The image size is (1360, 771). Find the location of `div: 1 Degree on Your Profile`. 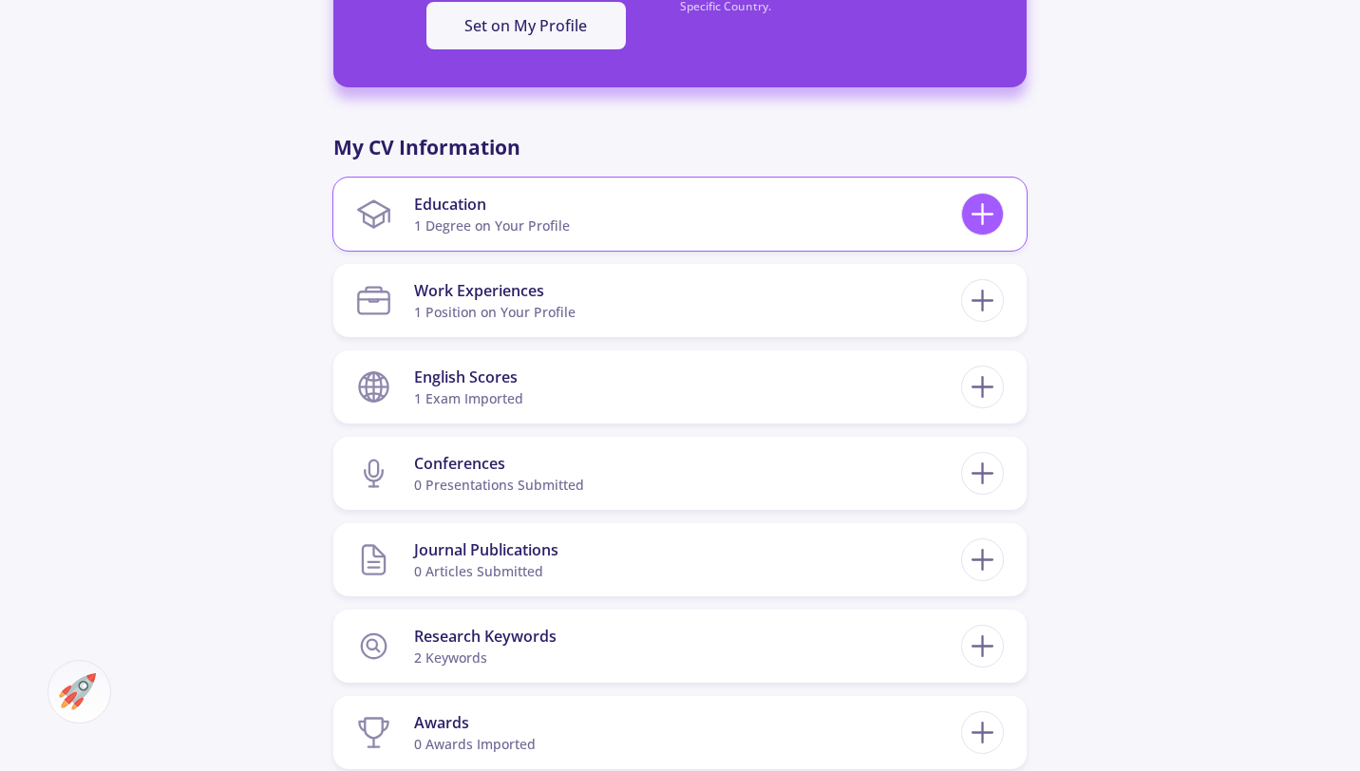

div: 1 Degree on Your Profile is located at coordinates (492, 225).